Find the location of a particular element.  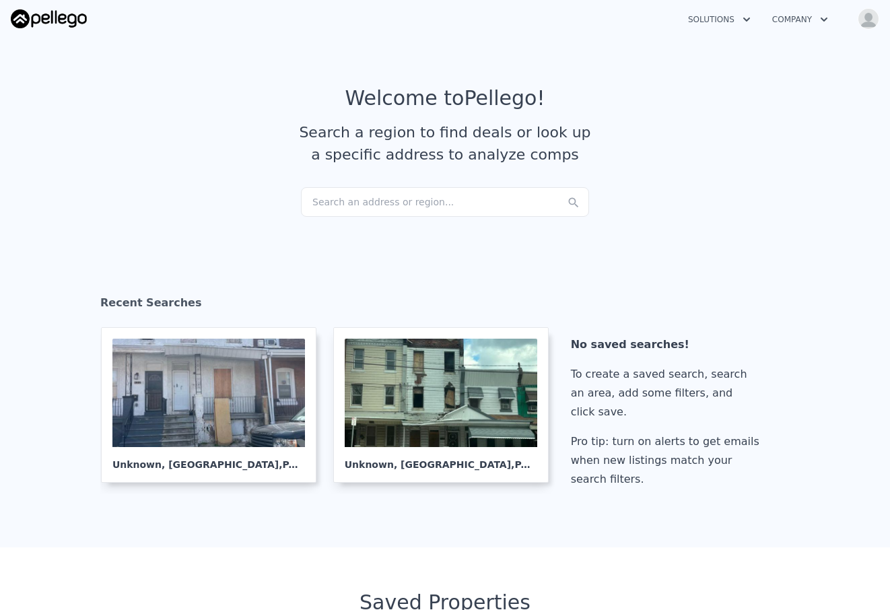

div: Recent Searches is located at coordinates (445, 306).